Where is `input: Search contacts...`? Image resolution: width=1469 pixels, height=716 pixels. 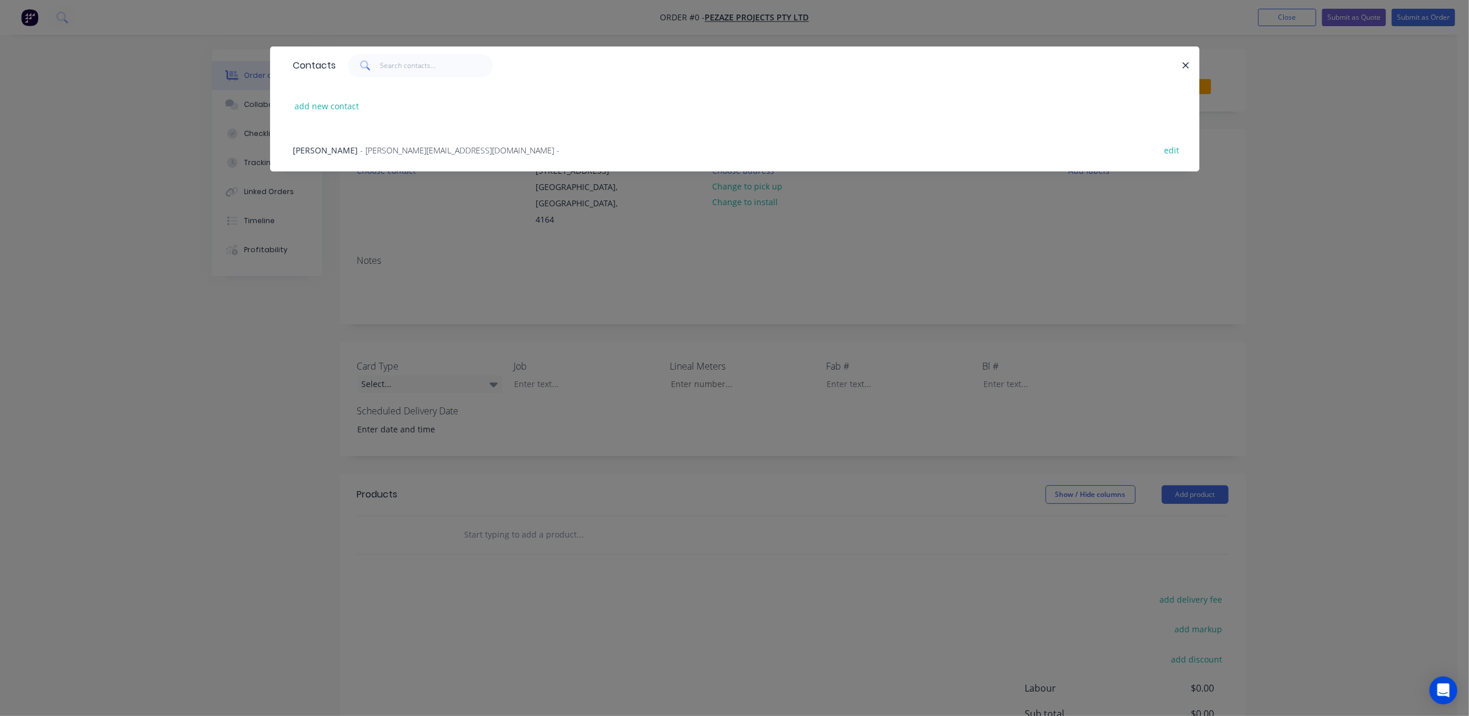 input: Search contacts... is located at coordinates (436, 66).